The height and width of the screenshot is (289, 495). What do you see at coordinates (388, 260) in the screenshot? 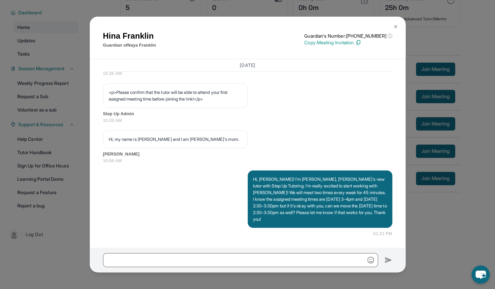
I see `img: Send icon` at bounding box center [388, 260].